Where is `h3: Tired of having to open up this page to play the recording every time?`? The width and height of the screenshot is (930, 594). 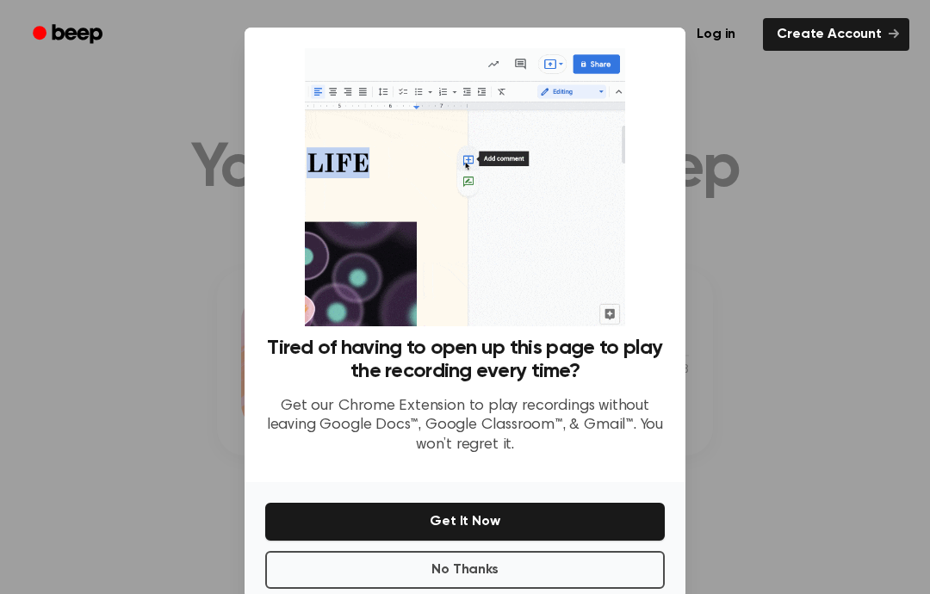 h3: Tired of having to open up this page to play the recording every time? is located at coordinates (465, 360).